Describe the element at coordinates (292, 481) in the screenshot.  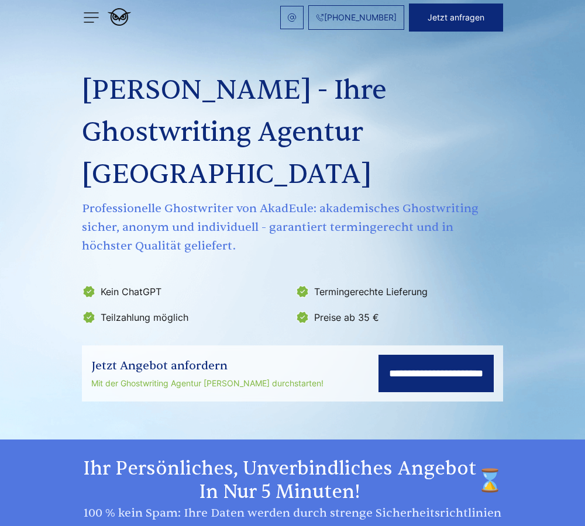
I see `h2: Ihr persönliches, unverbindliches Angebot in nur 5 Minuten!` at that location.